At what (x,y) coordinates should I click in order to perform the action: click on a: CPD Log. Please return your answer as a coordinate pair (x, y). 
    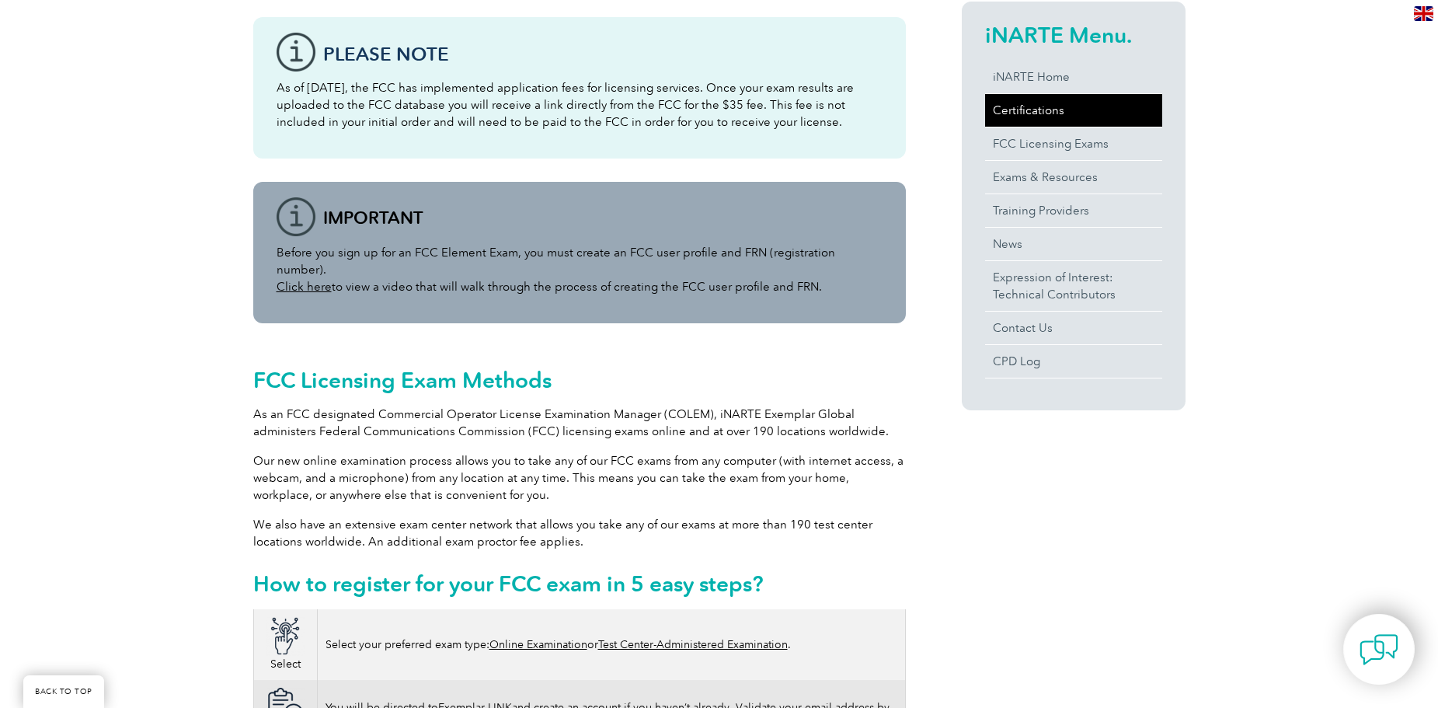
    Looking at the image, I should click on (1073, 361).